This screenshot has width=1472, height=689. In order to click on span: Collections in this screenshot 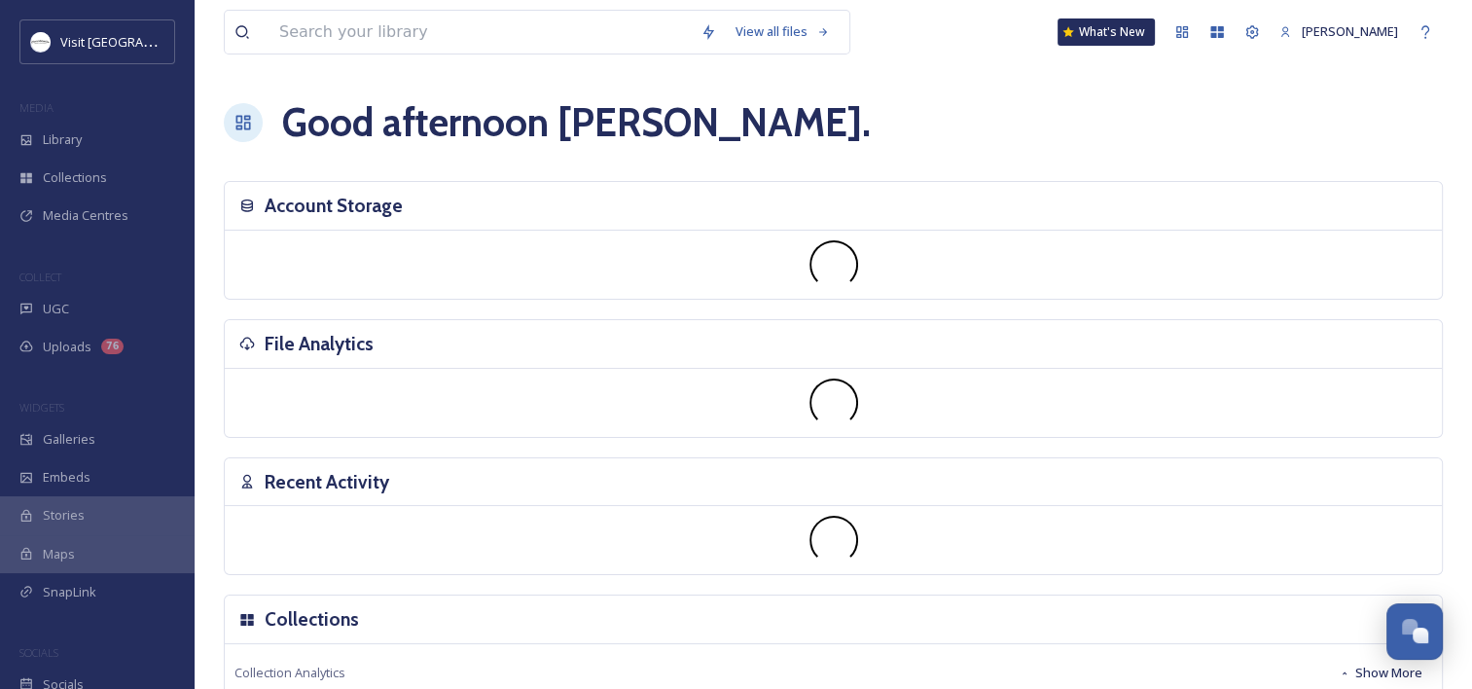, I will do `click(75, 177)`.